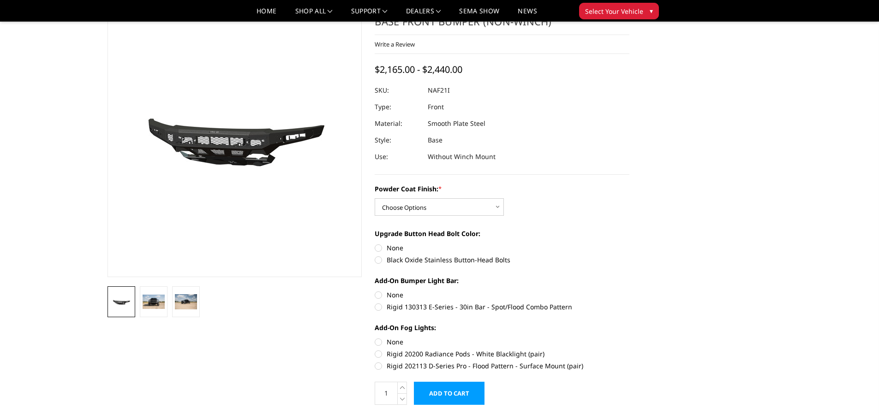 The image size is (879, 420). Describe the element at coordinates (369, 14) in the screenshot. I see `a: Support` at that location.